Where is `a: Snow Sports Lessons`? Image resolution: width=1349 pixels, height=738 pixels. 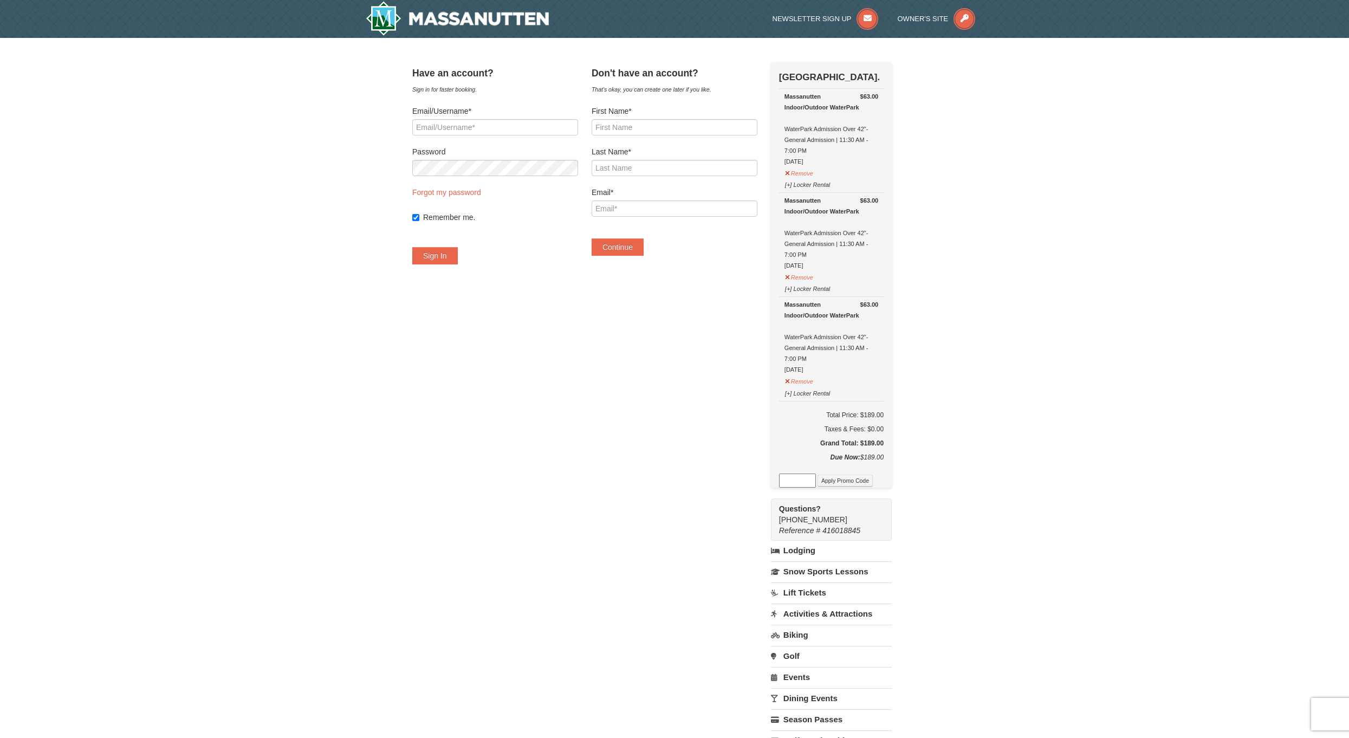
a: Snow Sports Lessons is located at coordinates (831, 571).